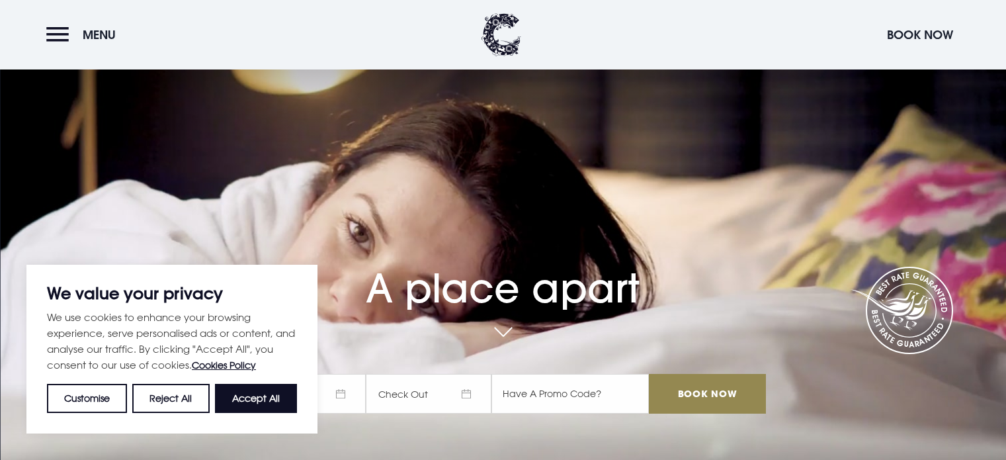 This screenshot has width=1006, height=460. I want to click on button: Accept All, so click(256, 398).